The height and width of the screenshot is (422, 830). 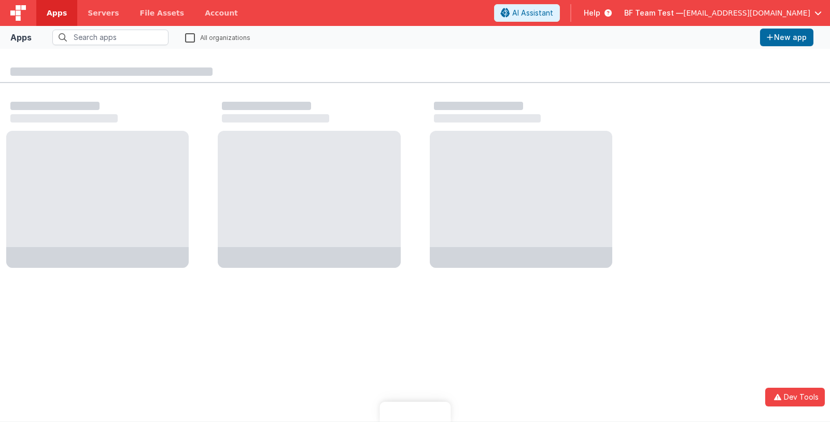 I want to click on button: New app, so click(x=786, y=37).